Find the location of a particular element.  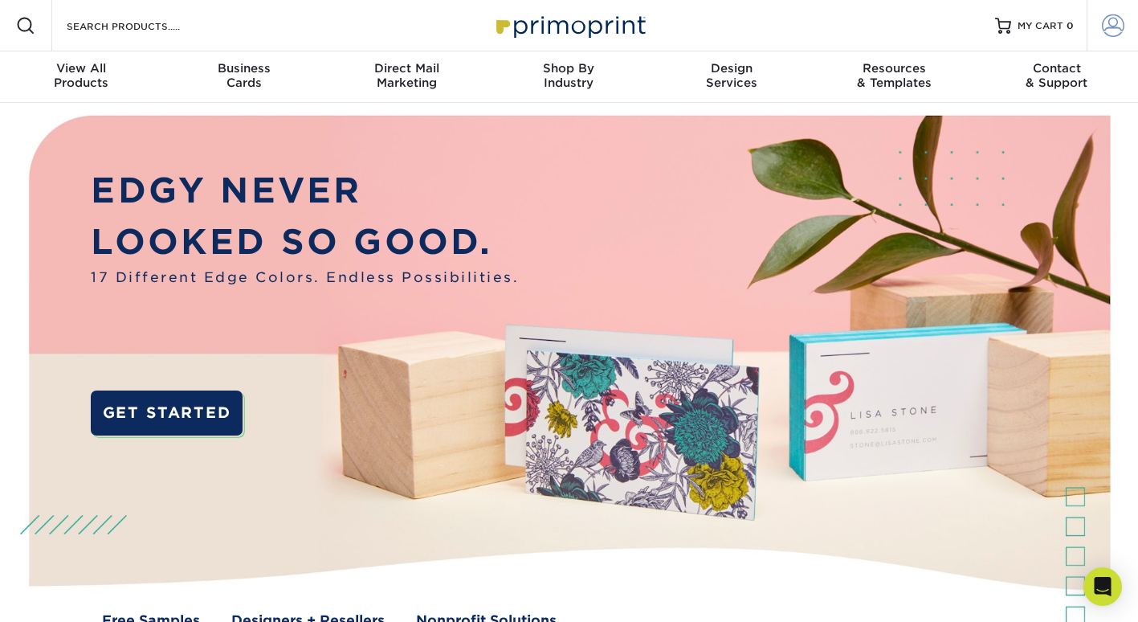

div: Marketing is located at coordinates (406, 75).